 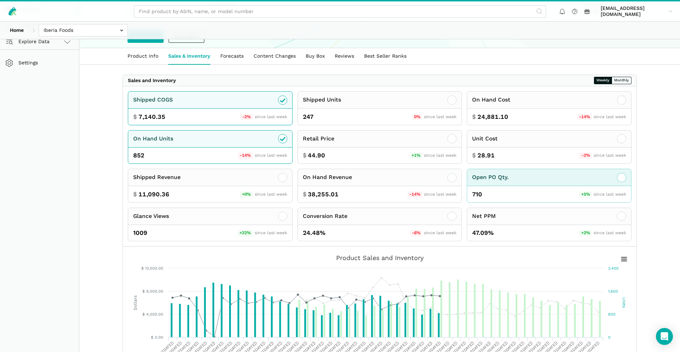 I want to click on div: Shipped Units, so click(x=322, y=100).